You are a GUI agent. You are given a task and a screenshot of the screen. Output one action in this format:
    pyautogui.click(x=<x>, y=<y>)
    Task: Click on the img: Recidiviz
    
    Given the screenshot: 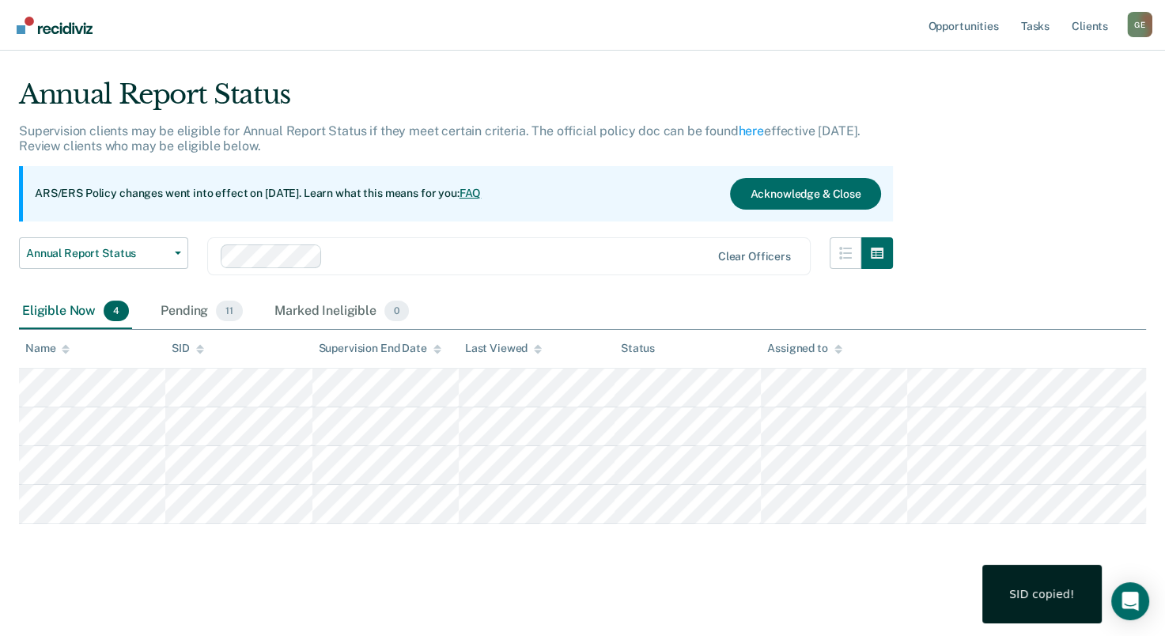 What is the action you would take?
    pyautogui.click(x=55, y=25)
    